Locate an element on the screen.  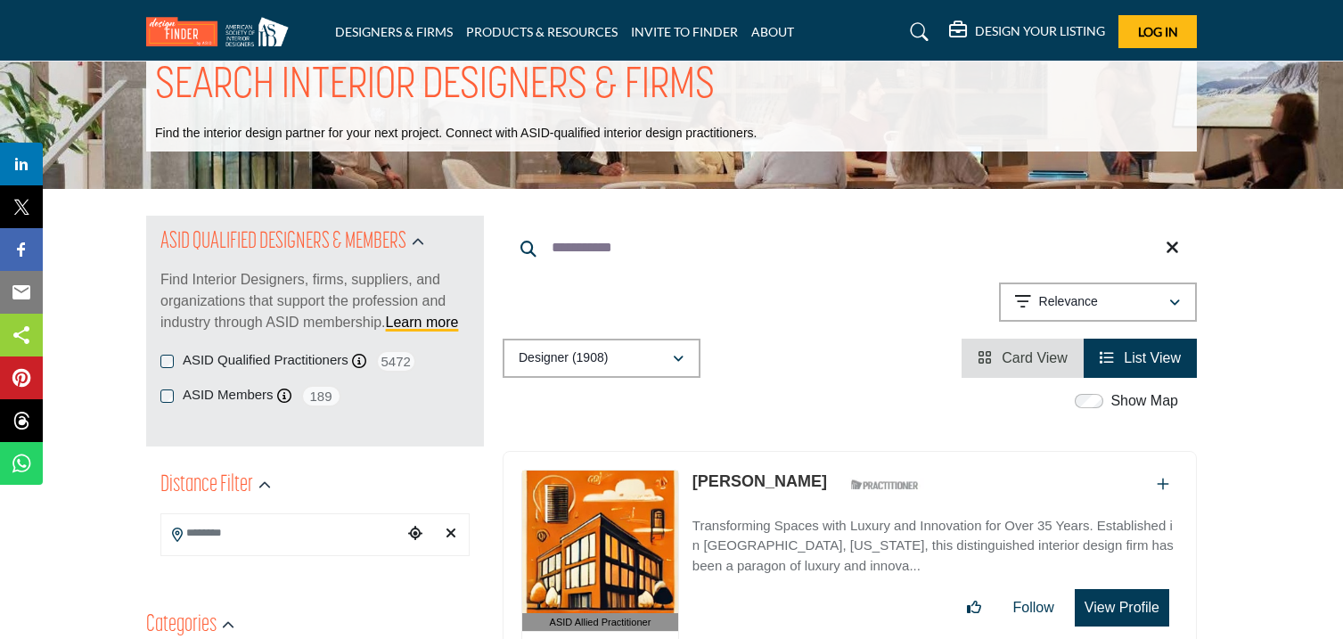
img: Site Logo is located at coordinates (222, 31).